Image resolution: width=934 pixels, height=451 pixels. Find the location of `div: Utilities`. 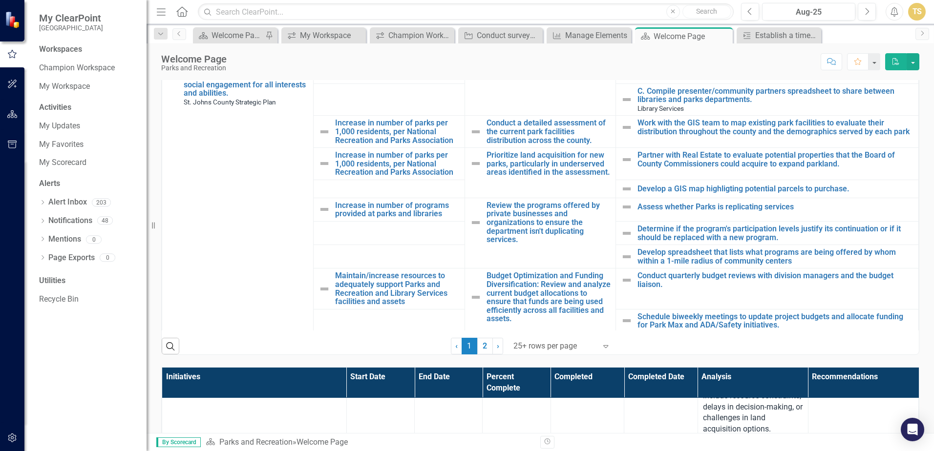

div: Utilities is located at coordinates (88, 281).